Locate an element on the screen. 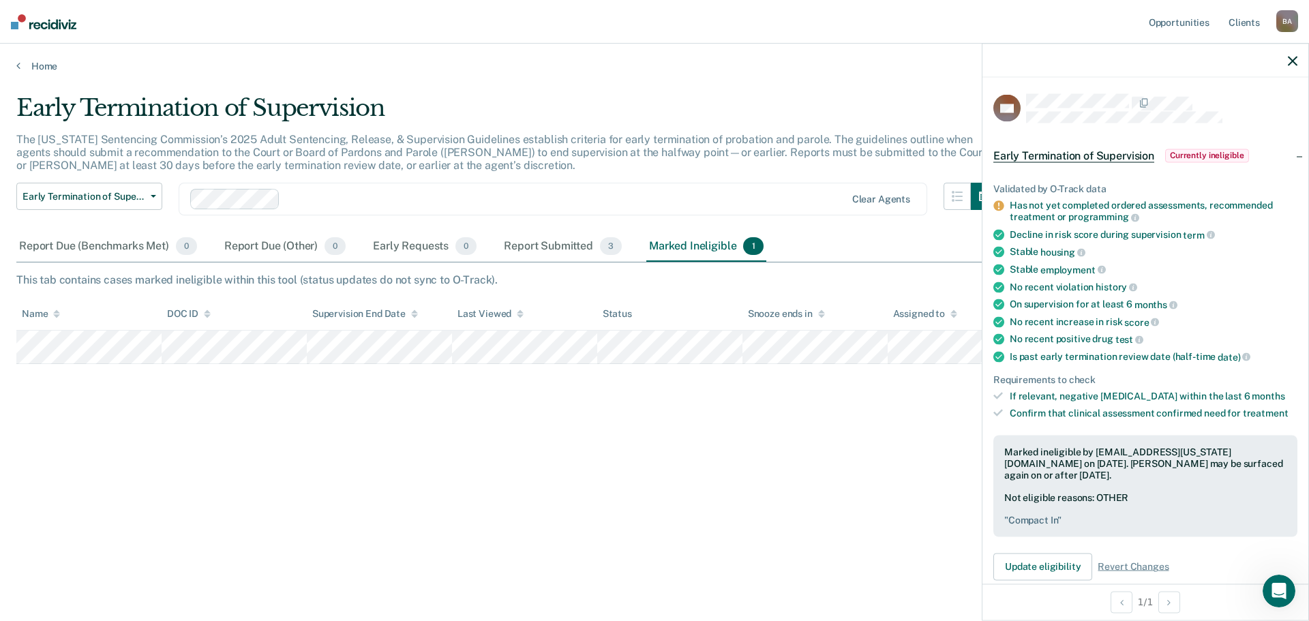  div: Report Submitted is located at coordinates (562, 247).